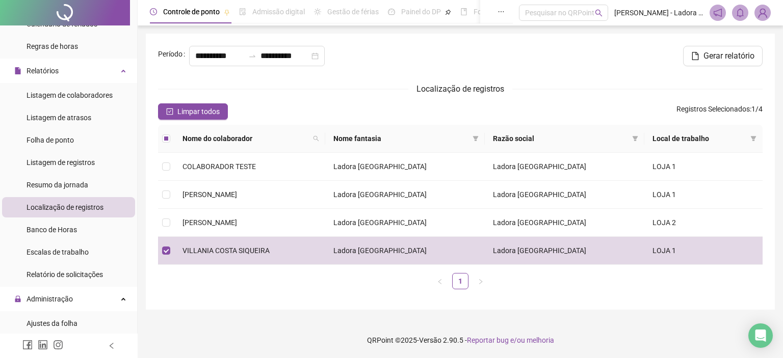 Image resolution: width=783 pixels, height=358 pixels. What do you see at coordinates (219, 167) in the screenshot?
I see `span: COLABORADOR TESTE` at bounding box center [219, 167].